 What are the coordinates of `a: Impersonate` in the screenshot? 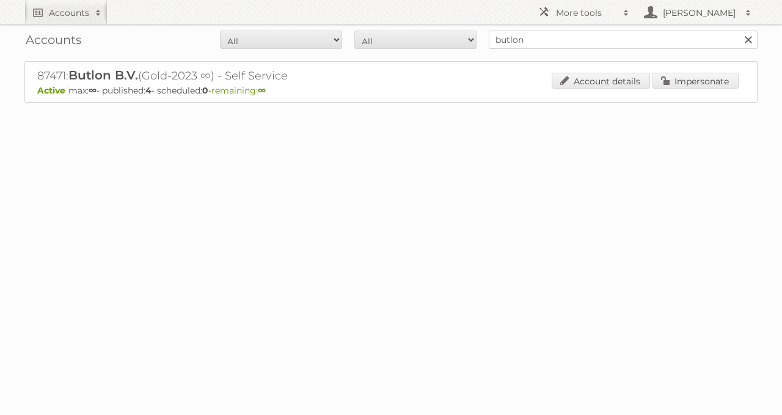 It's located at (695, 81).